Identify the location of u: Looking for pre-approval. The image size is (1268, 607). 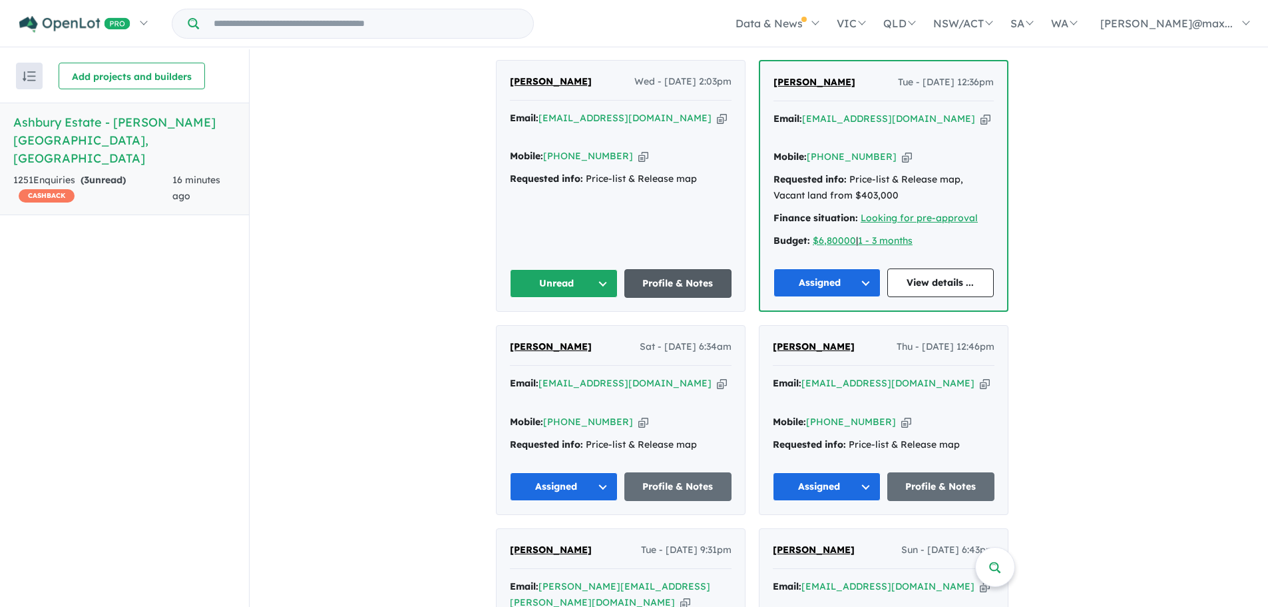
(920, 218).